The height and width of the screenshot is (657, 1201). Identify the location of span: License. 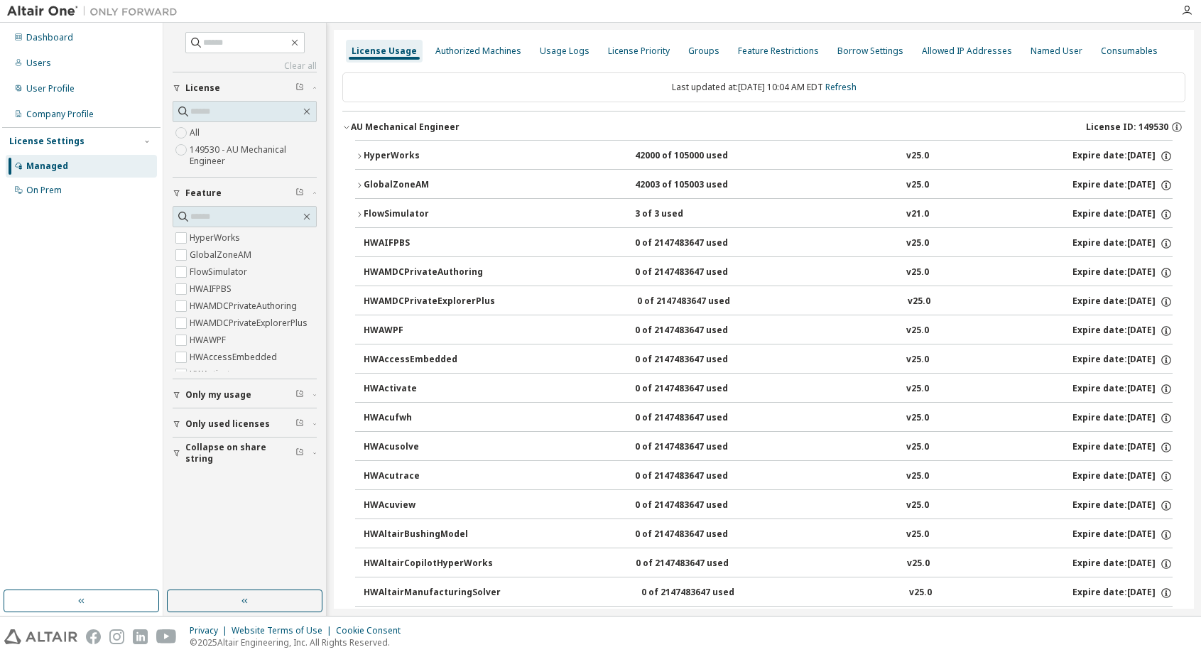
(202, 88).